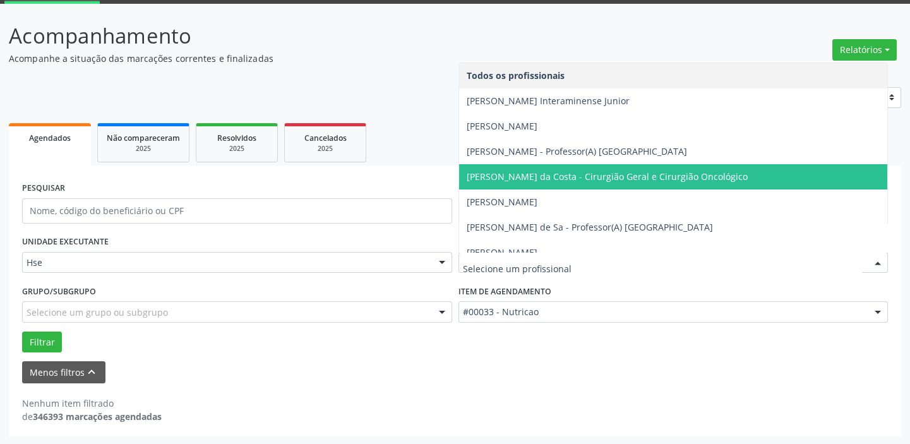 This screenshot has height=444, width=910. What do you see at coordinates (226, 263) in the screenshot?
I see `span: Hse` at bounding box center [226, 263].